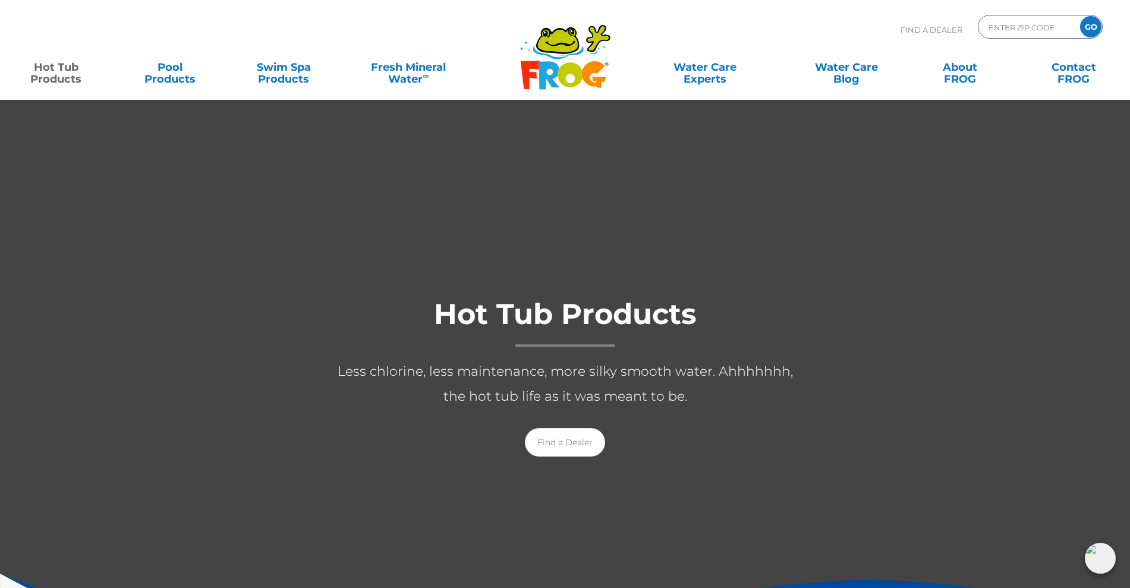  Describe the element at coordinates (931, 30) in the screenshot. I see `p: Find A Dealer` at that location.